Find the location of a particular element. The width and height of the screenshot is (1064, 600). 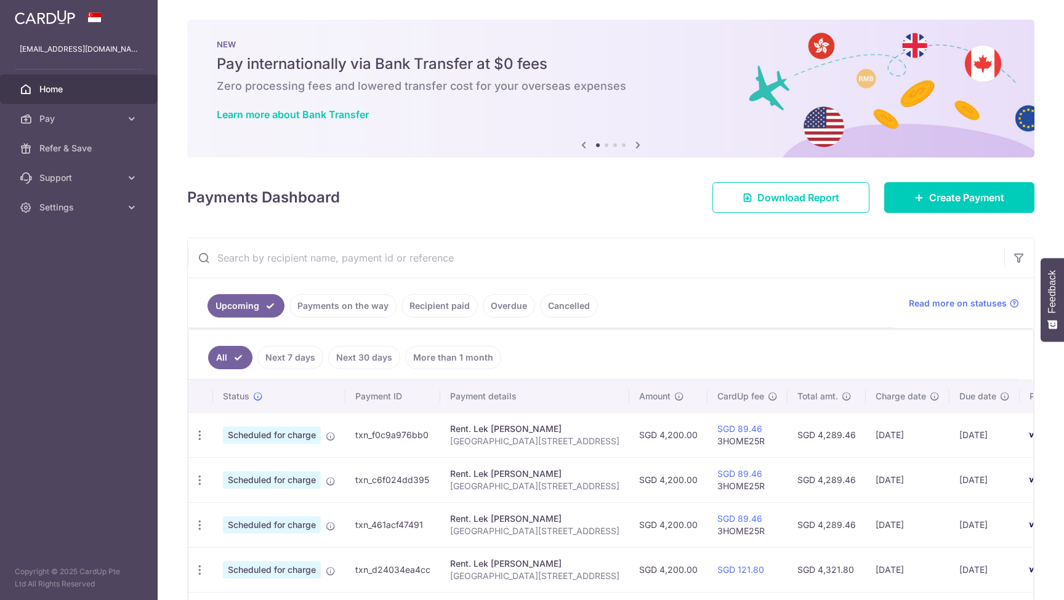

span: Home is located at coordinates (80, 89).